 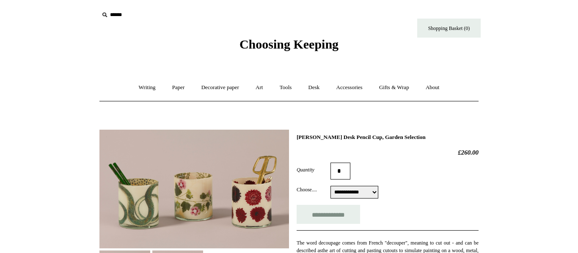 What do you see at coordinates (349, 88) in the screenshot?
I see `a: Accessories` at bounding box center [349, 88].